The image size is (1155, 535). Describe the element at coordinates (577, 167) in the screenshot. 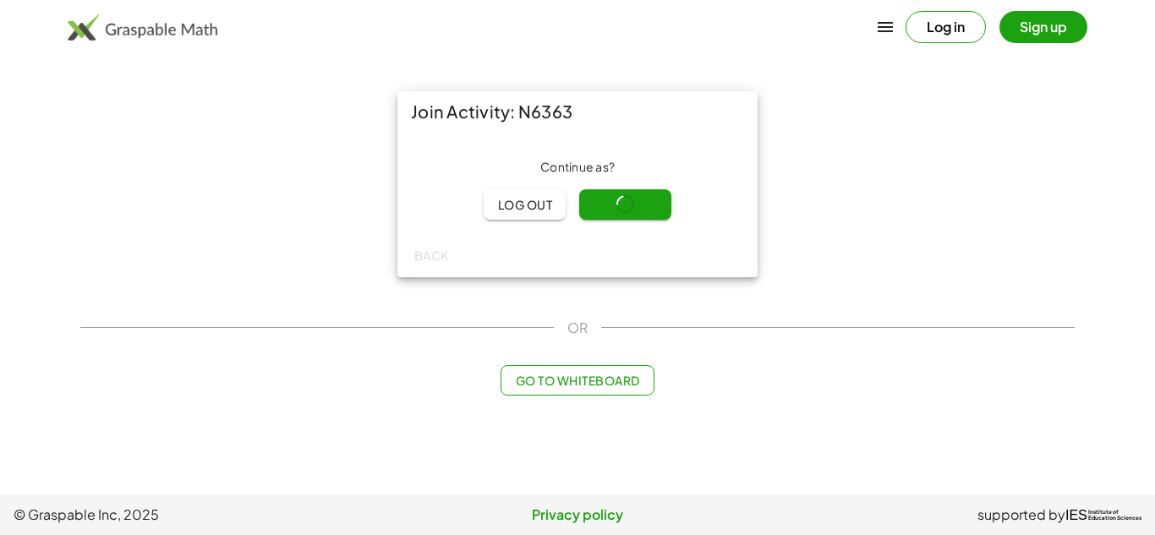

I see `div: Continue as ?` at that location.